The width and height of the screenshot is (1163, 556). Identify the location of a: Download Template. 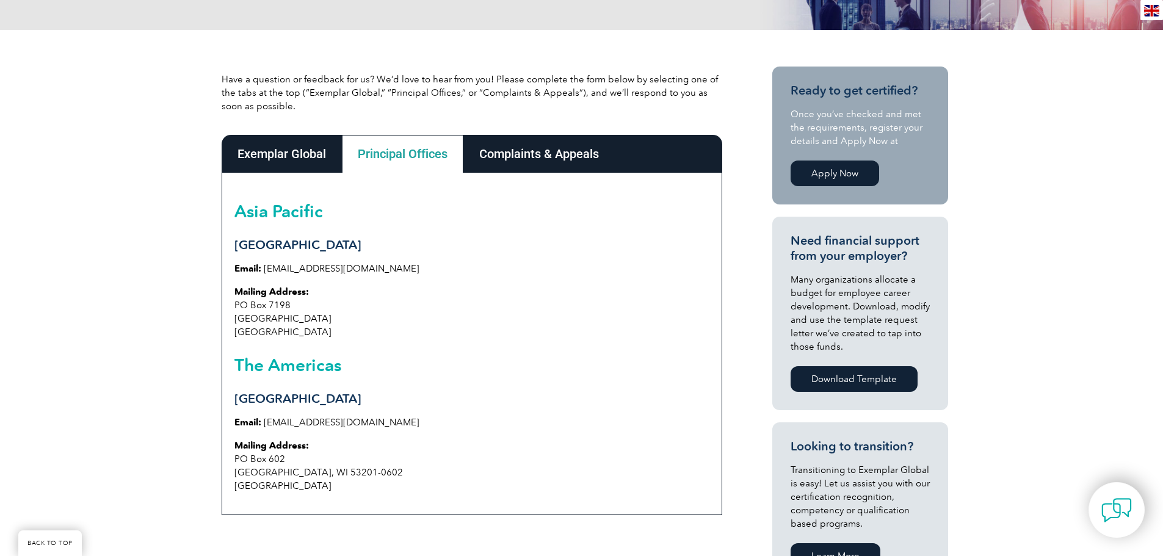
(854, 379).